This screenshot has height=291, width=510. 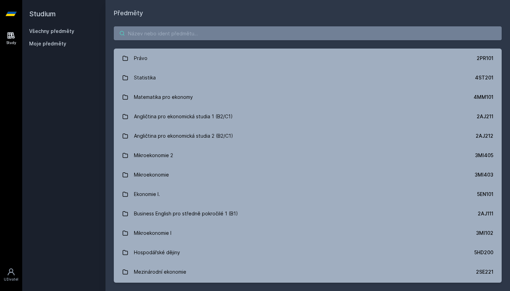 I want to click on a: Business English pro středně pokročilé 1 (B1) 2AJ111, so click(x=308, y=214).